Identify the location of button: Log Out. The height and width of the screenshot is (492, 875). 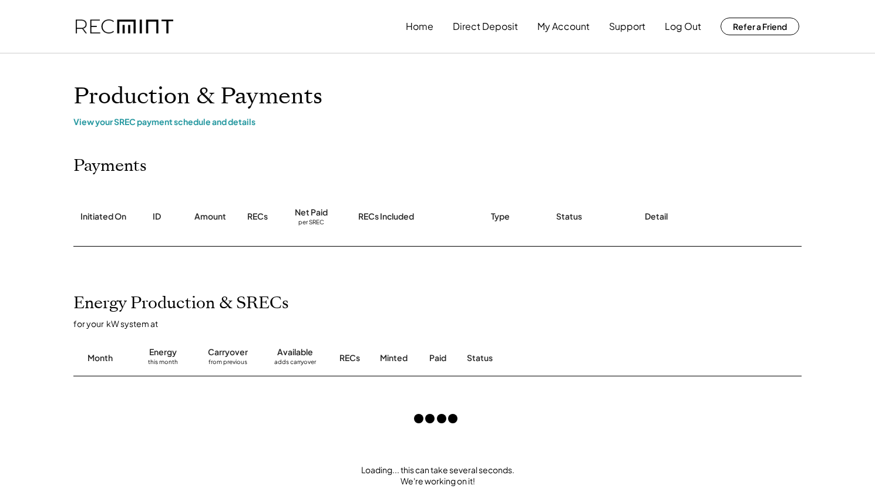
(683, 26).